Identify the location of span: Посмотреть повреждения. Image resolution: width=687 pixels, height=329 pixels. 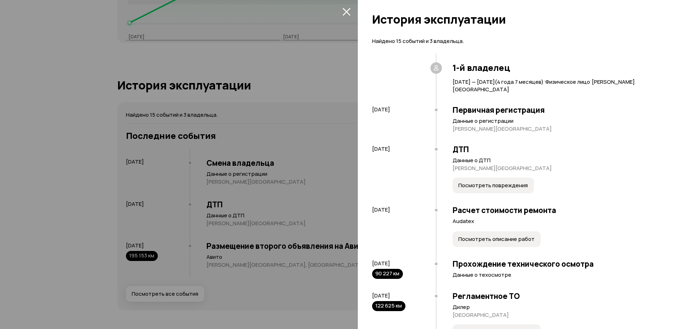
(493, 185).